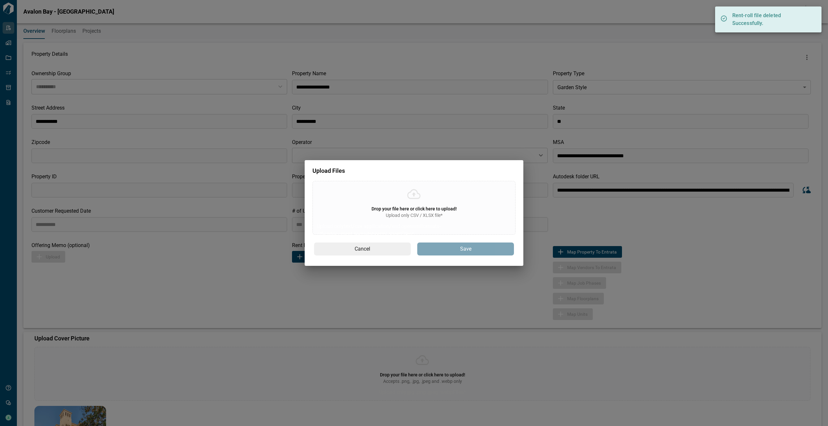 The width and height of the screenshot is (828, 426). Describe the element at coordinates (414, 209) in the screenshot. I see `span: Drop your file here or click here to upload!` at that location.